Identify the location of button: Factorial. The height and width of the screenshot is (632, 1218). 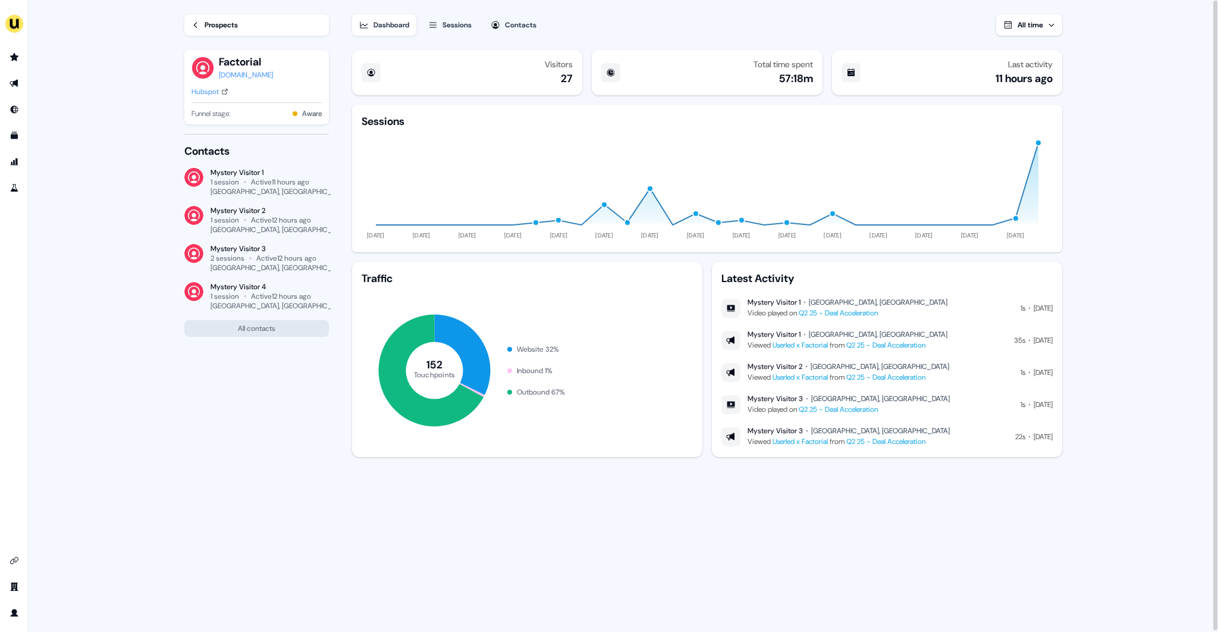
(246, 62).